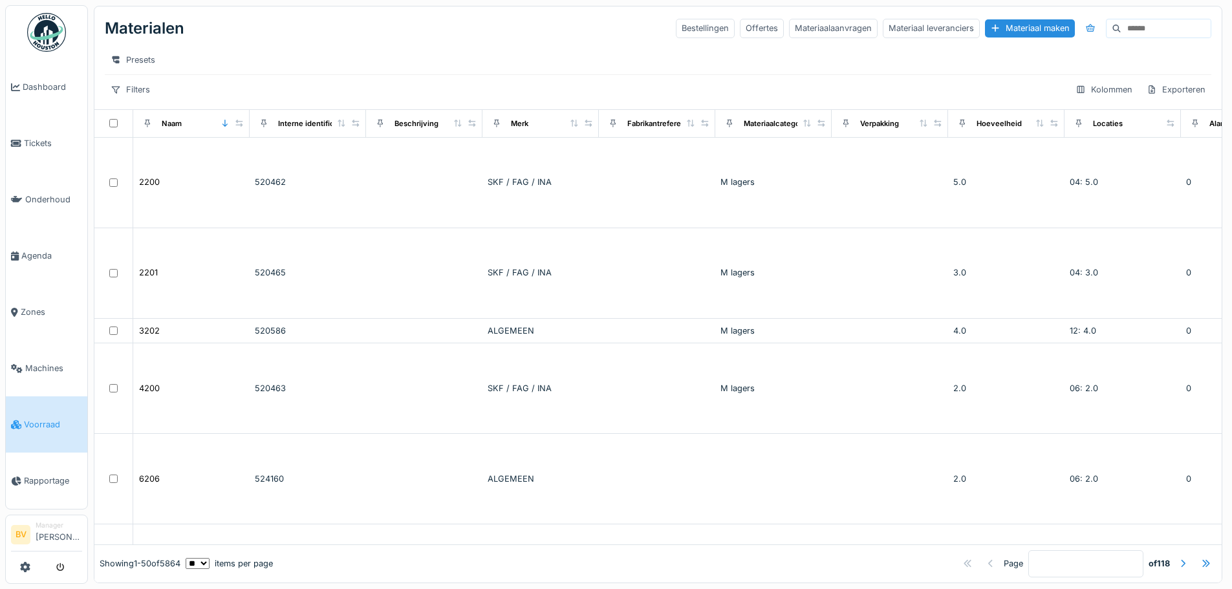 The width and height of the screenshot is (1232, 589). I want to click on div: Hoeveelheid, so click(999, 124).